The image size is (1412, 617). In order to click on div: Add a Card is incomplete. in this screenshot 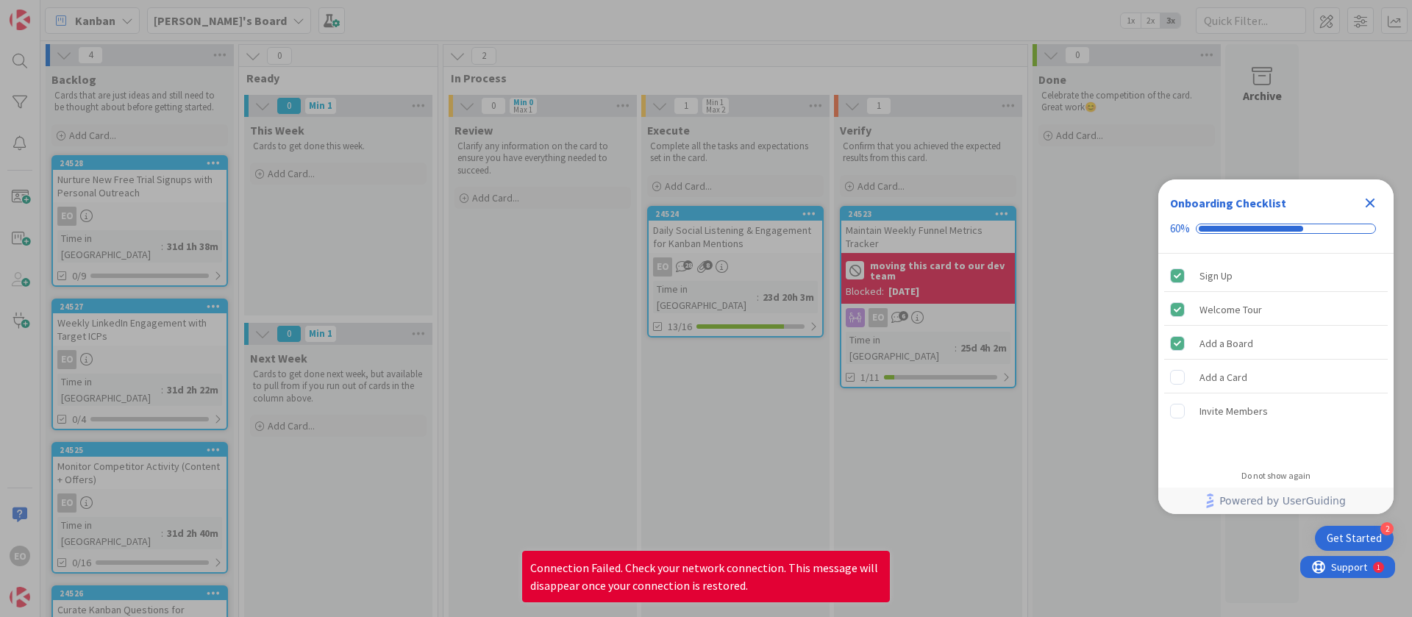, I will do `click(1276, 377)`.